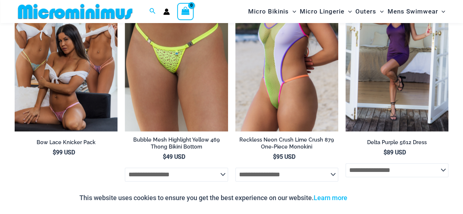 The height and width of the screenshot is (214, 463). What do you see at coordinates (412, 11) in the screenshot?
I see `span: Mens Swimwear` at bounding box center [412, 11].